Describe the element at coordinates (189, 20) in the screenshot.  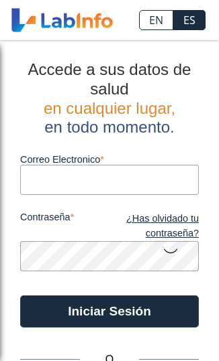
I see `a: ES` at that location.